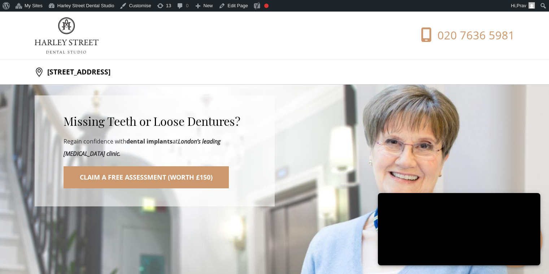 The height and width of the screenshot is (274, 549). Describe the element at coordinates (150, 141) in the screenshot. I see `strong: dental implants` at that location.